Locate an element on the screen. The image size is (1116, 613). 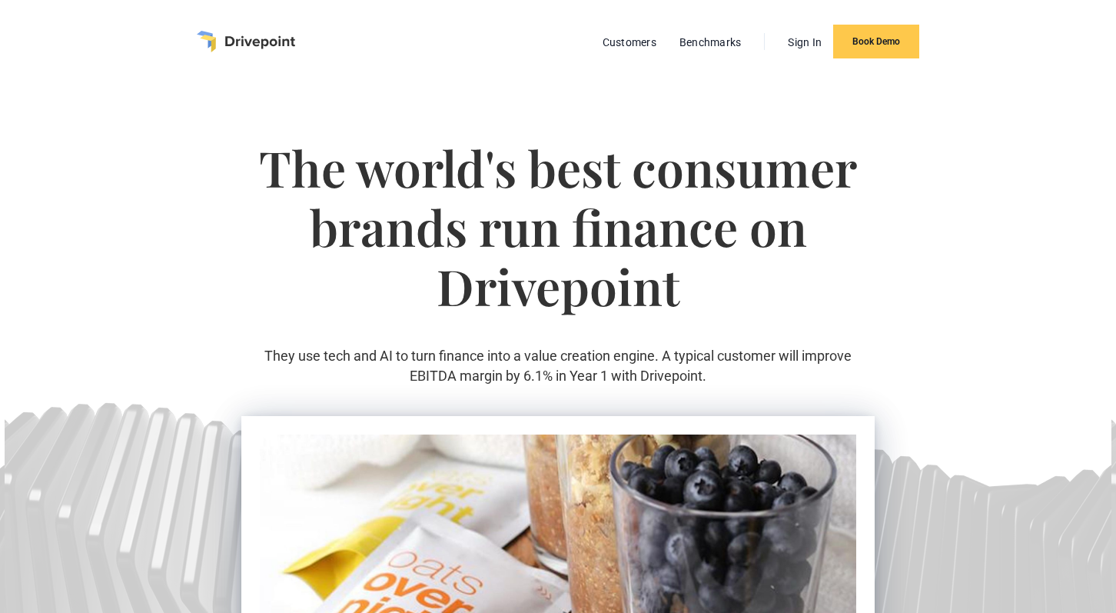
p: They use tech and AI to turn finance into a value creation engine. A typical customer will improv... is located at coordinates (557, 365).